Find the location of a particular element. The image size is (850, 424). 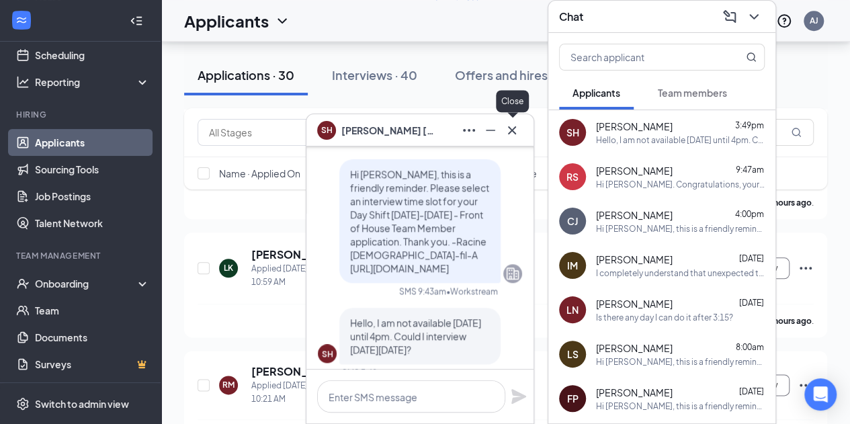

span: Name · Applied On is located at coordinates (259, 173).